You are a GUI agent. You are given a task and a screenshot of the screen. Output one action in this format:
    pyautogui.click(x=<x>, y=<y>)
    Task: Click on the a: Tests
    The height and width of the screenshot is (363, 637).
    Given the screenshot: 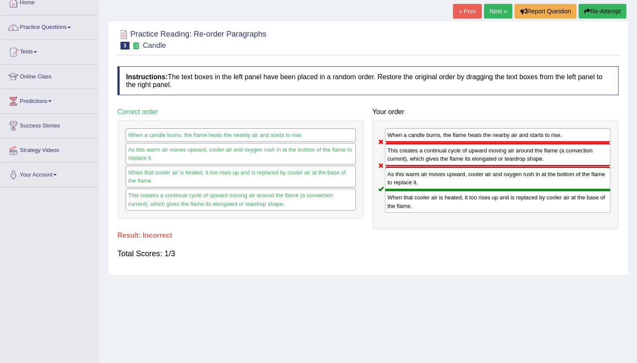 What is the action you would take?
    pyautogui.click(x=49, y=51)
    